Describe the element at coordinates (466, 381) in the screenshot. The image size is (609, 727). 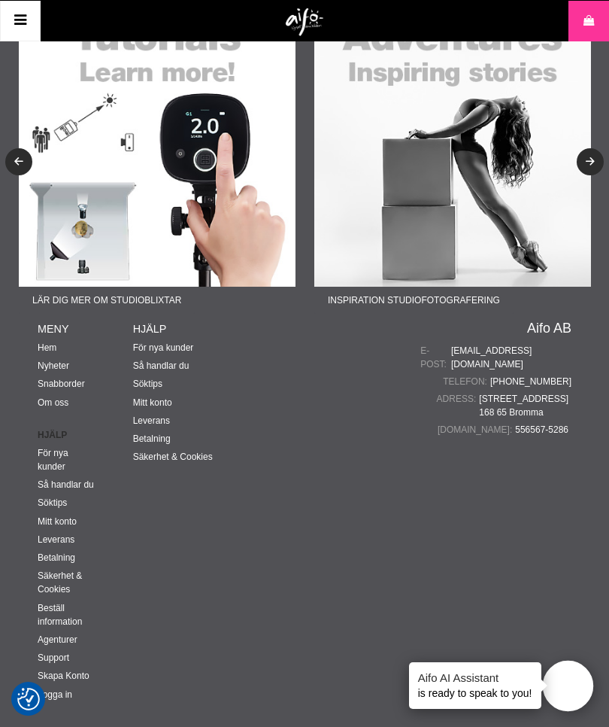
I see `span: Telefon:` at that location.